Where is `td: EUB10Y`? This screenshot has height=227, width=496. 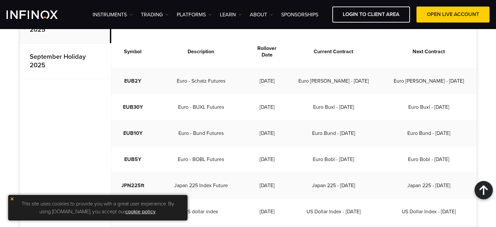
td: EUB10Y is located at coordinates (133, 133).